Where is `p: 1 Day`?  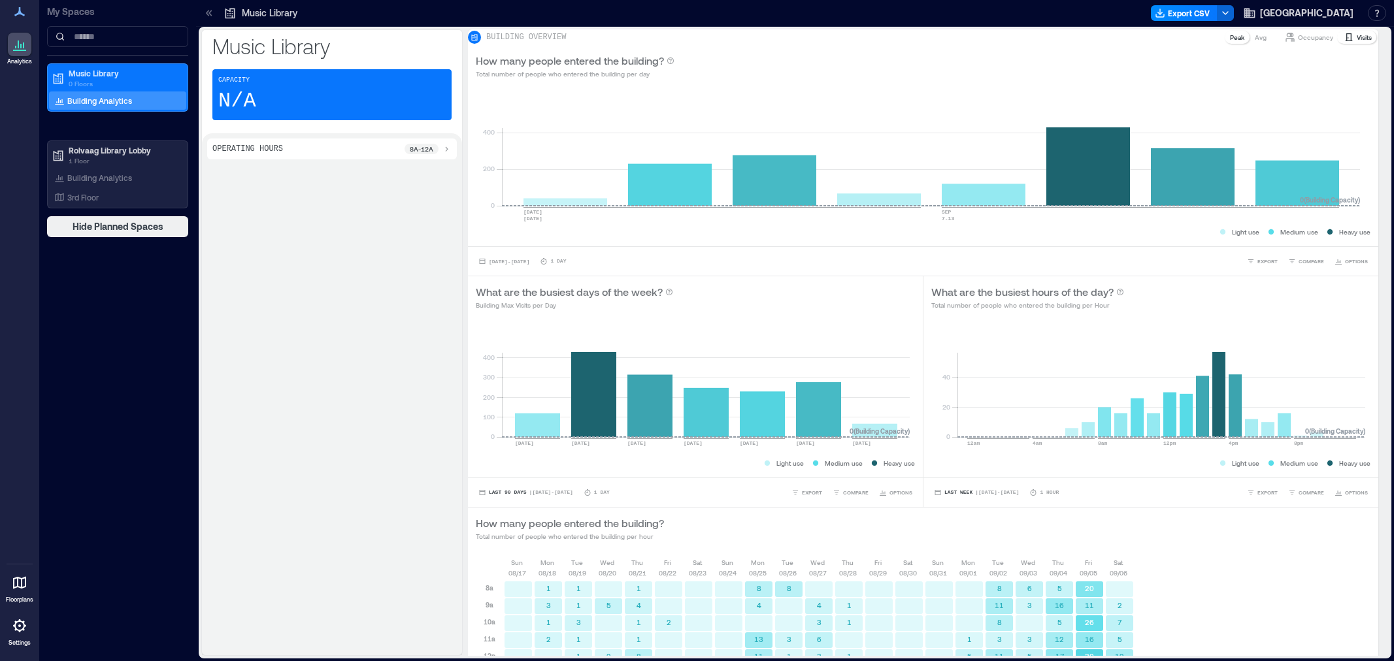 p: 1 Day is located at coordinates (602, 493).